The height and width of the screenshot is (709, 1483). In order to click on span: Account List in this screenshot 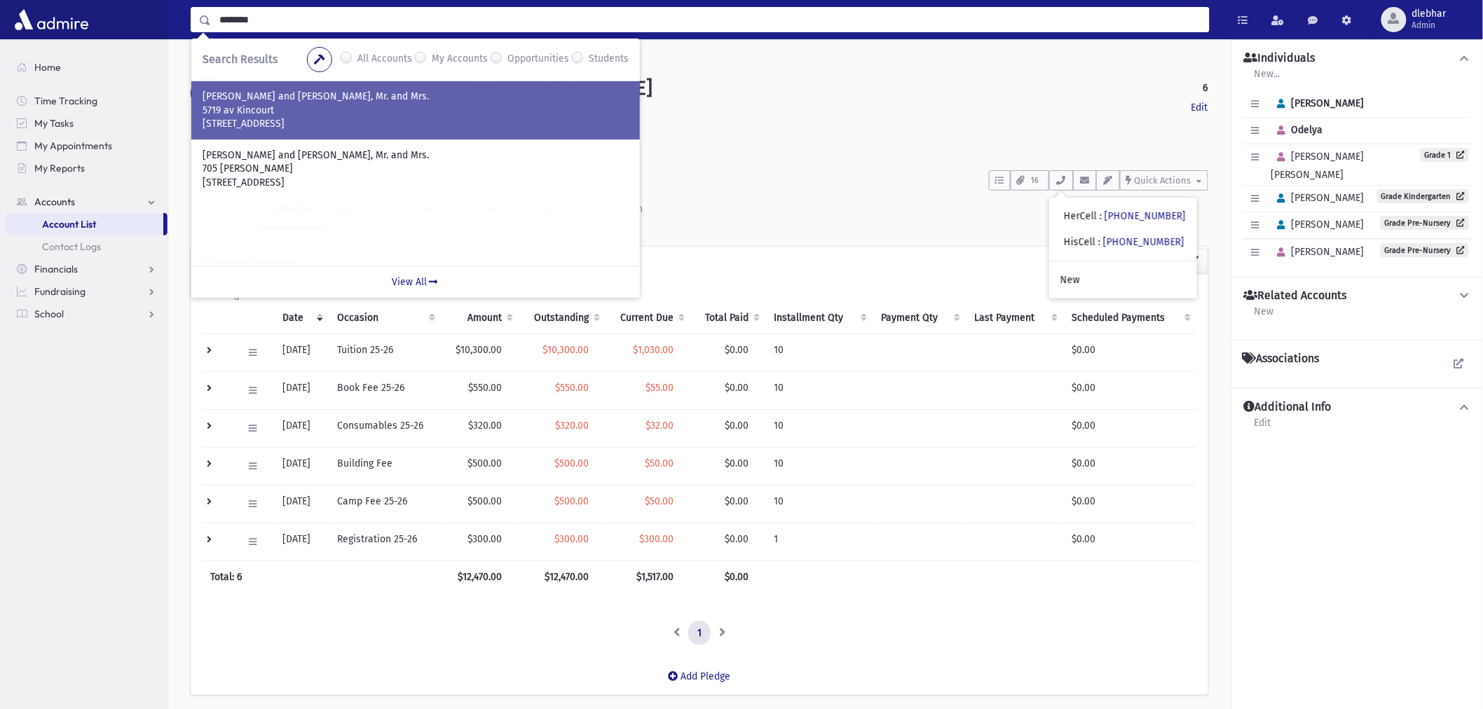, I will do `click(69, 224)`.